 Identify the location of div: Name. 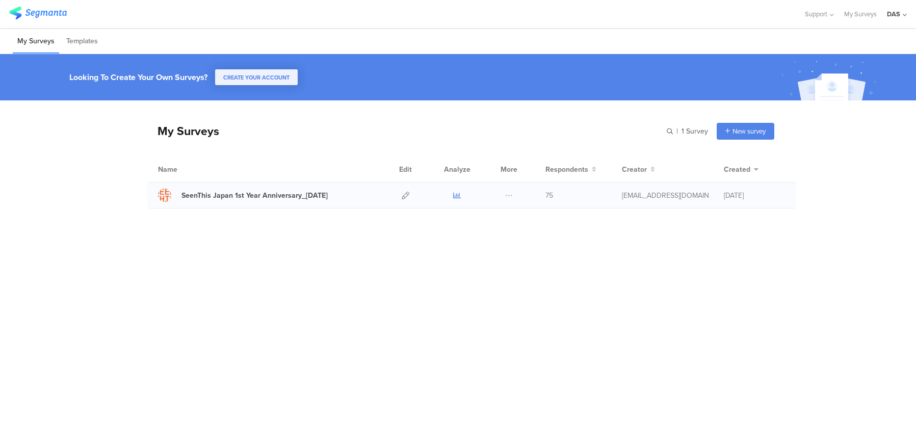
(189, 169).